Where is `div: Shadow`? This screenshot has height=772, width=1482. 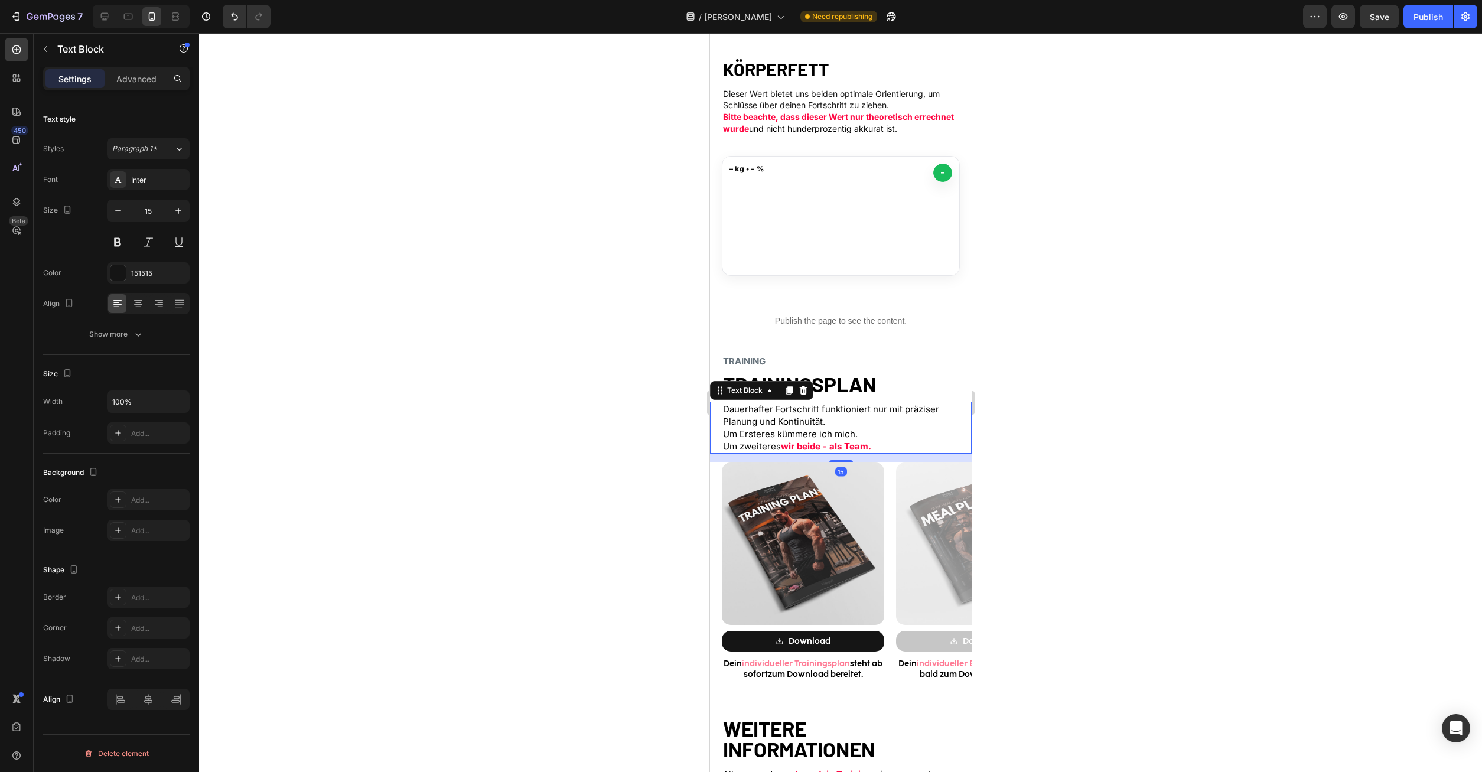 div: Shadow is located at coordinates (57, 658).